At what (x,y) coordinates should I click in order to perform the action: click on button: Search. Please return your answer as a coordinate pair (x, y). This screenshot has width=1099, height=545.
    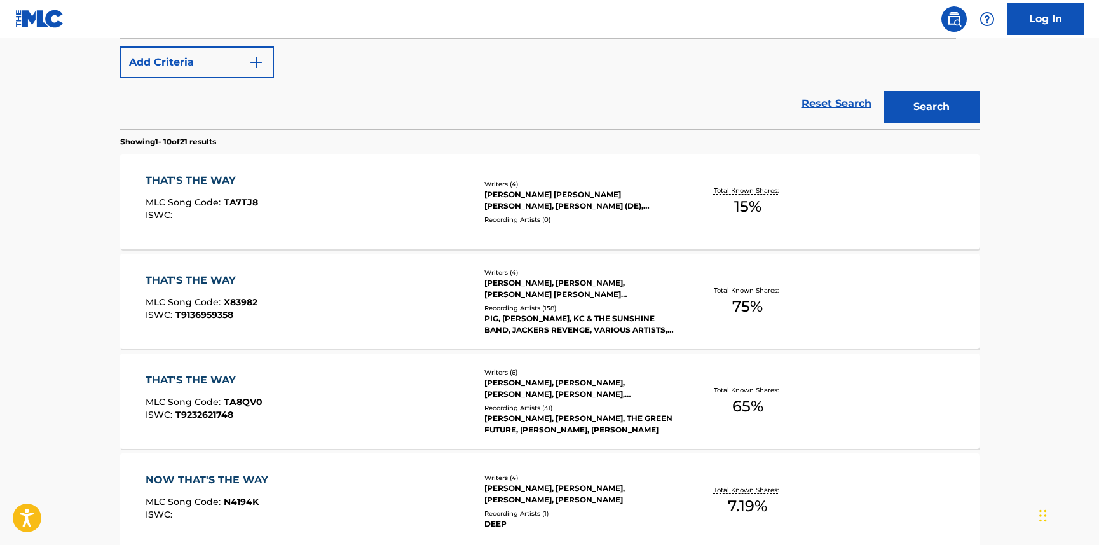
    Looking at the image, I should click on (932, 107).